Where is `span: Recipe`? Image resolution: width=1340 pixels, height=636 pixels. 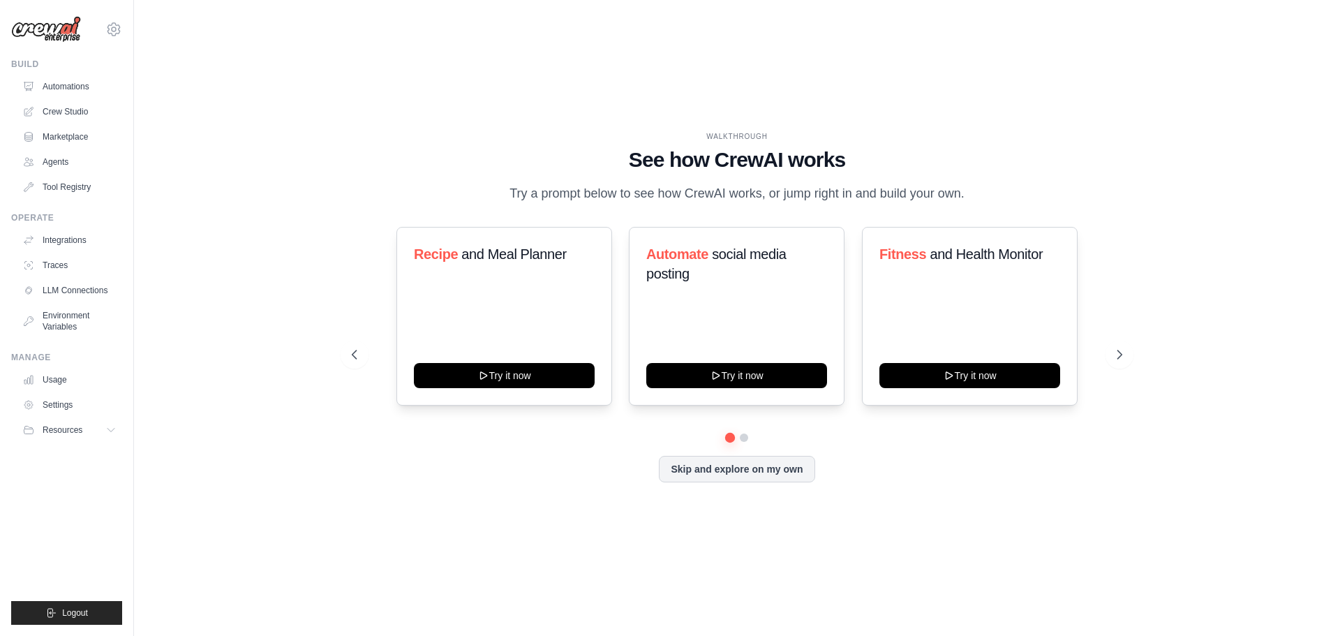
span: Recipe is located at coordinates (436, 254).